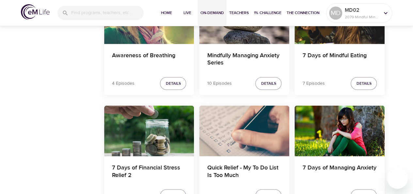 The height and width of the screenshot is (194, 413). What do you see at coordinates (244, 131) in the screenshot?
I see `button: Quick Relief - My To Do List Is Too Much` at bounding box center [244, 131].